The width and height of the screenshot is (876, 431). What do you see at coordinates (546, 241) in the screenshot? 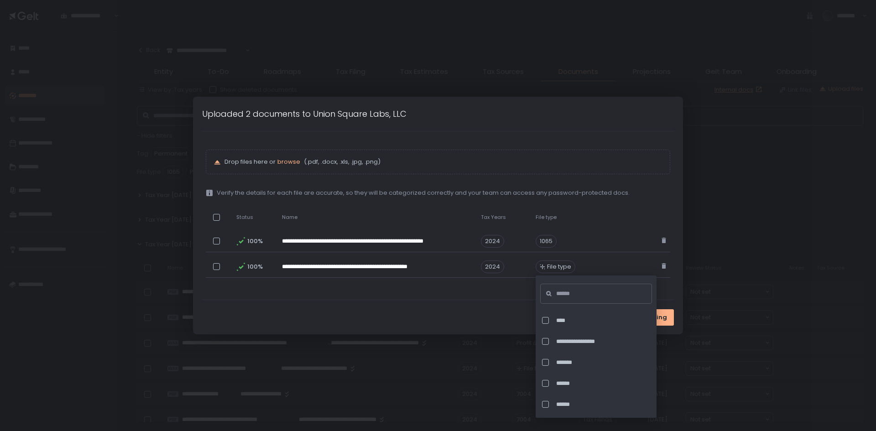
I see `div: 1065` at bounding box center [546, 241].